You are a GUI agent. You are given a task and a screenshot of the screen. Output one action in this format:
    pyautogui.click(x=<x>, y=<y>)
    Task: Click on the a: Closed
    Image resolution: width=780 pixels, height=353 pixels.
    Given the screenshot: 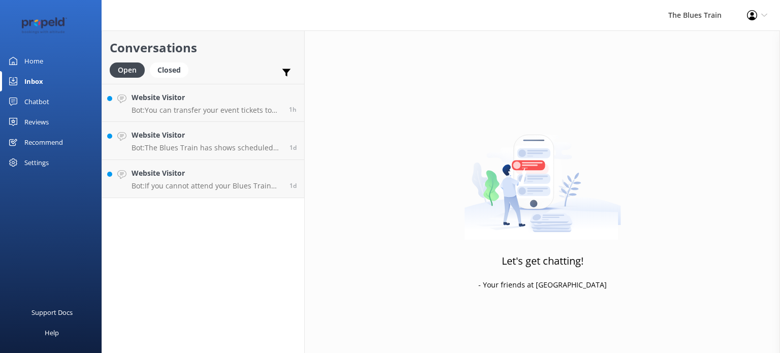 What is the action you would take?
    pyautogui.click(x=172, y=70)
    